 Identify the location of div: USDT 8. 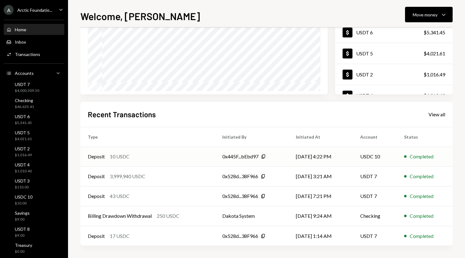
(22, 229).